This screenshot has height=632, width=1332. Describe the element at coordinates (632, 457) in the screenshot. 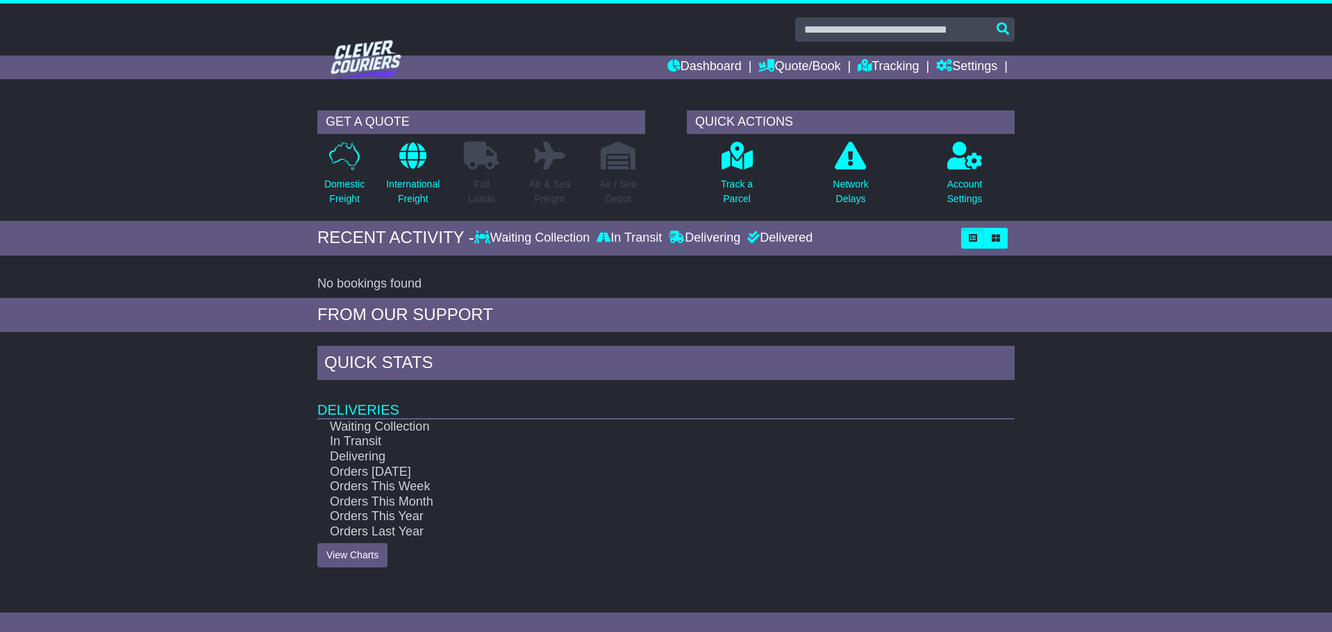

I see `td: Delivering` at that location.